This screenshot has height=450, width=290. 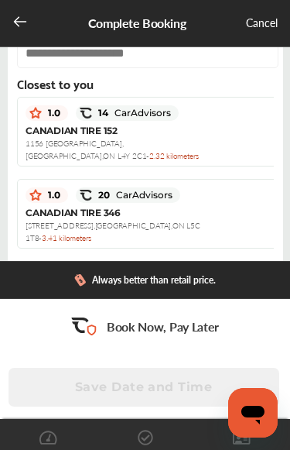 I want to click on span: 3.41 kilometers, so click(x=67, y=238).